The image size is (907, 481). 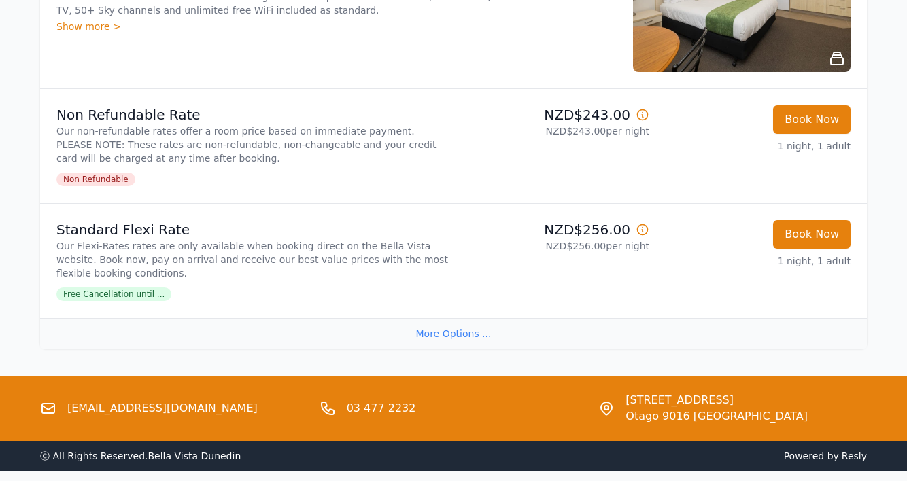 I want to click on p: Non Refundable Rate, so click(x=252, y=115).